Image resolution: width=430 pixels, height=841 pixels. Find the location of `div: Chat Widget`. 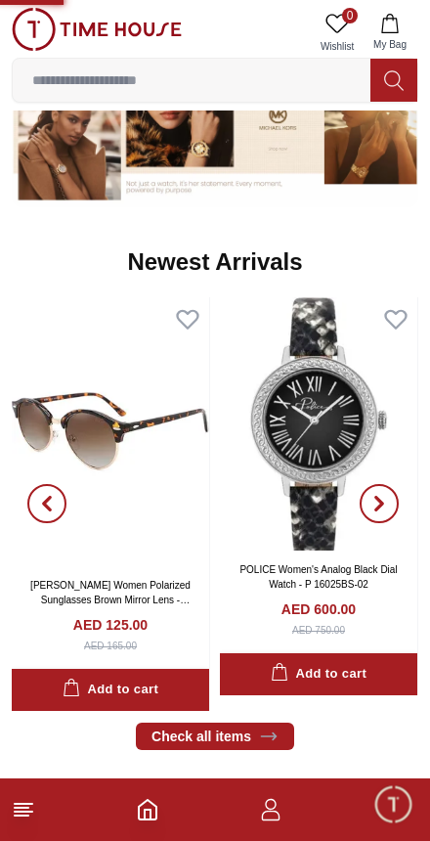

div: Chat Widget is located at coordinates (394, 805).